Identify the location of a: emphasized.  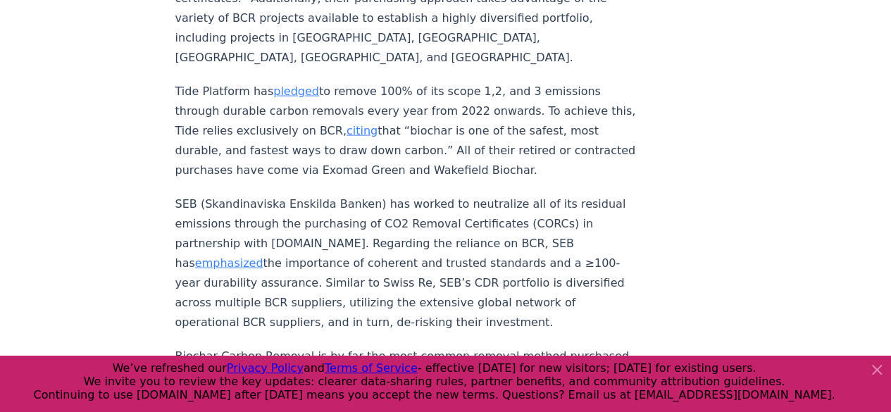
(229, 263).